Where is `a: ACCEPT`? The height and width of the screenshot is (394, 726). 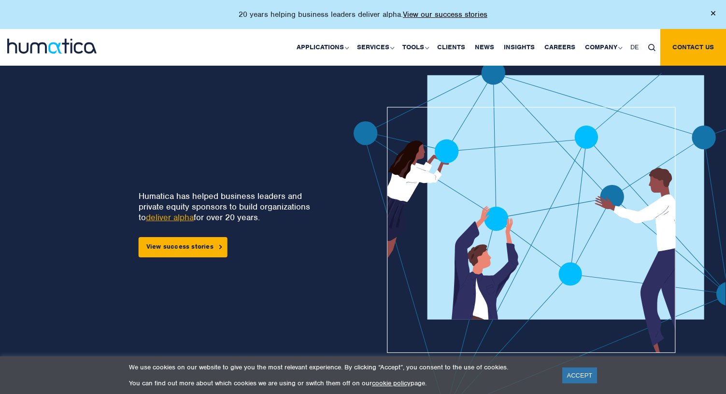 a: ACCEPT is located at coordinates (579, 375).